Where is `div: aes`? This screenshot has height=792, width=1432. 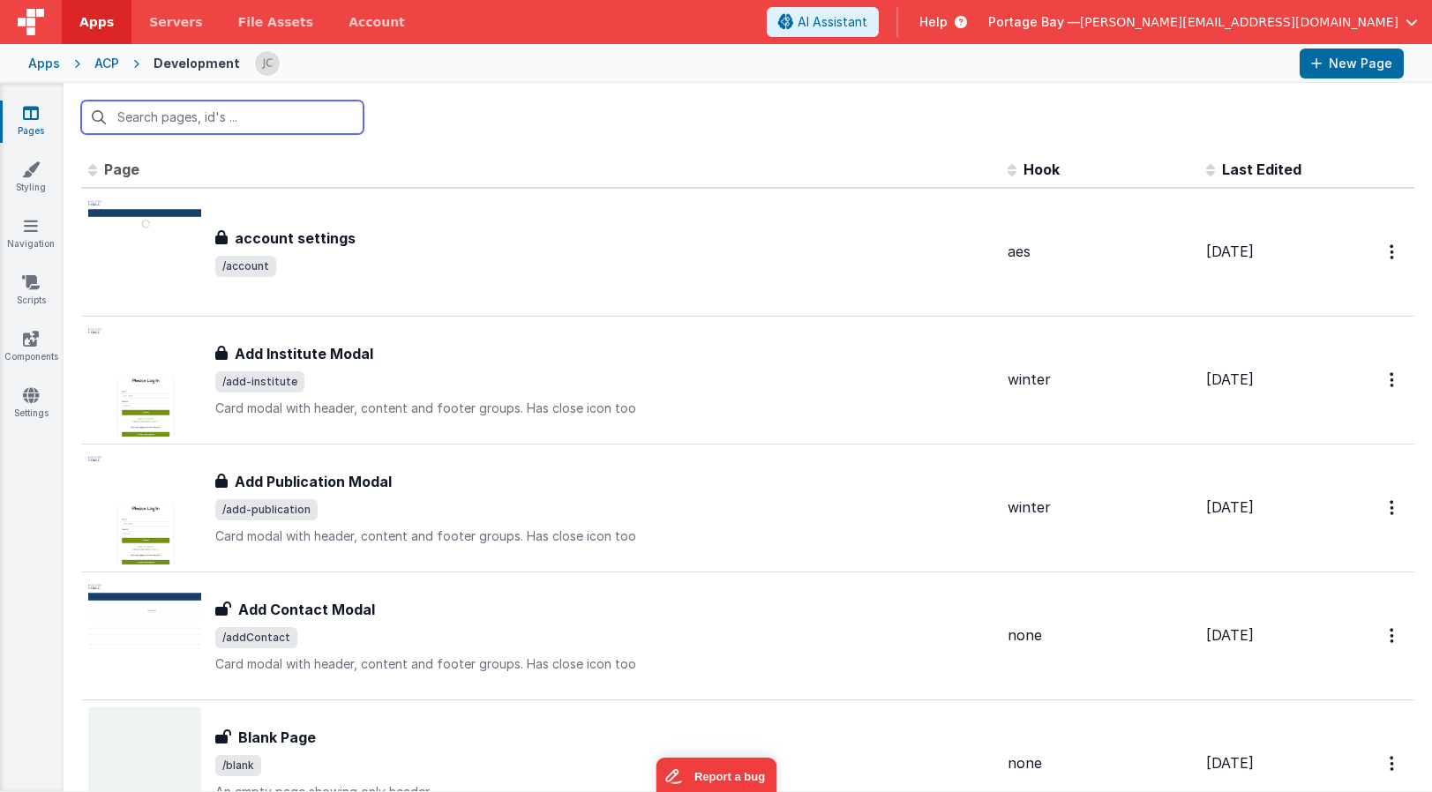
div: aes is located at coordinates (1099, 251).